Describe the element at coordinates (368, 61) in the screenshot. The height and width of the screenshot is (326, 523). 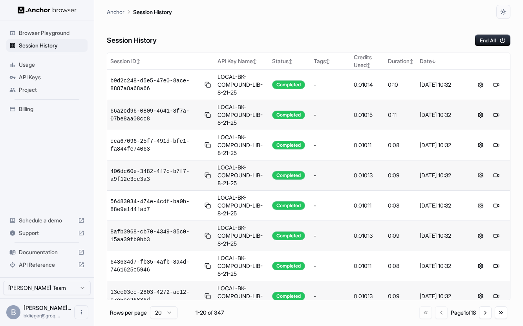
I see `div: Credits Used` at that location.